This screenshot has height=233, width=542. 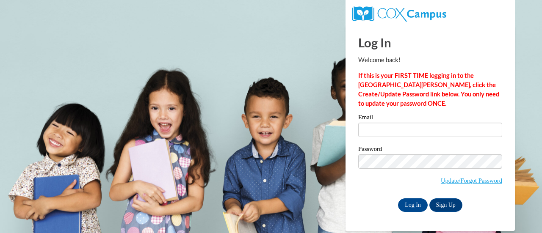 What do you see at coordinates (431, 150) in the screenshot?
I see `label: Password` at bounding box center [431, 150].